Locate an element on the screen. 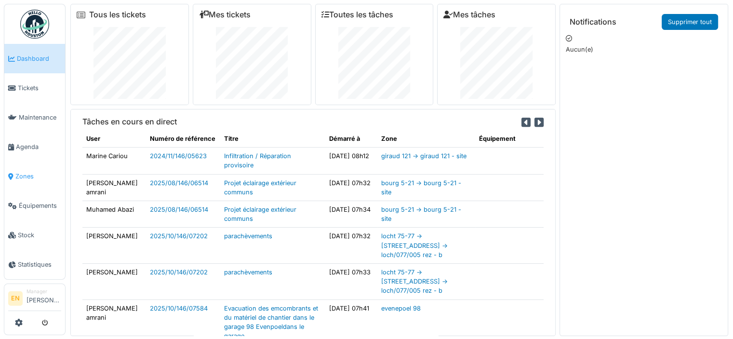 Image resolution: width=733 pixels, height=339 pixels. h6: Notifications is located at coordinates (592, 22).